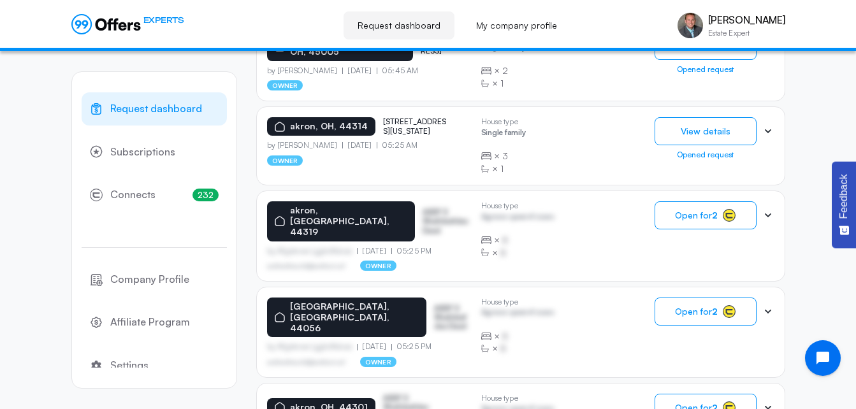 The width and height of the screenshot is (856, 409). What do you see at coordinates (127, 24) in the screenshot?
I see `a: EXPERTS` at bounding box center [127, 24].